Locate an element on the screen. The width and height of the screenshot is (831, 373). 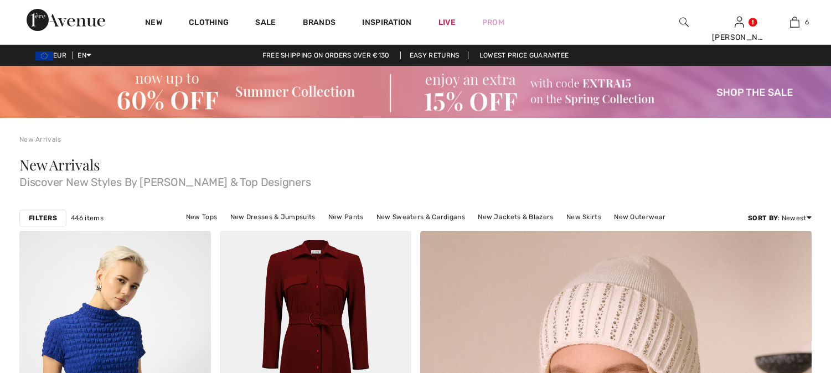
a: 1ère Avenue is located at coordinates (66, 20).